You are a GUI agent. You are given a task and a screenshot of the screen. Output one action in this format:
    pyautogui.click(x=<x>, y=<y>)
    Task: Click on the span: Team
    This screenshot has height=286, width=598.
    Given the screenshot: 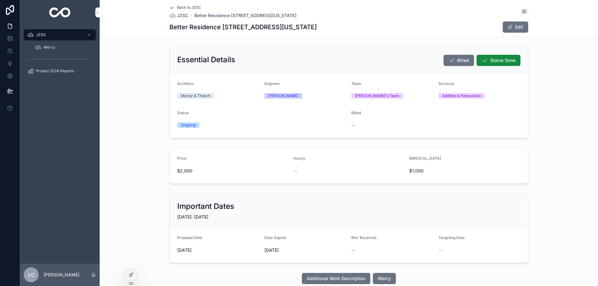 What is the action you would take?
    pyautogui.click(x=356, y=83)
    